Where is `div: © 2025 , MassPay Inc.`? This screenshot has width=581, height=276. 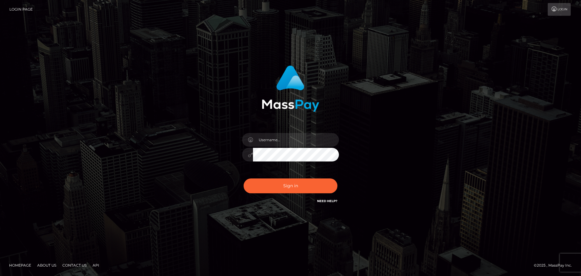
div: © 2025 , MassPay Inc. is located at coordinates (555, 265).